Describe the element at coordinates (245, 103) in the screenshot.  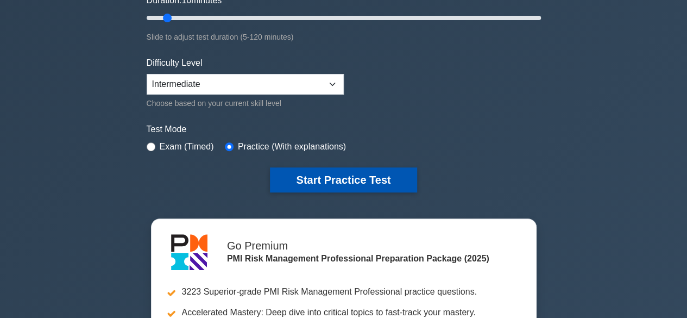
I see `div: Choose based on your current skill level` at that location.